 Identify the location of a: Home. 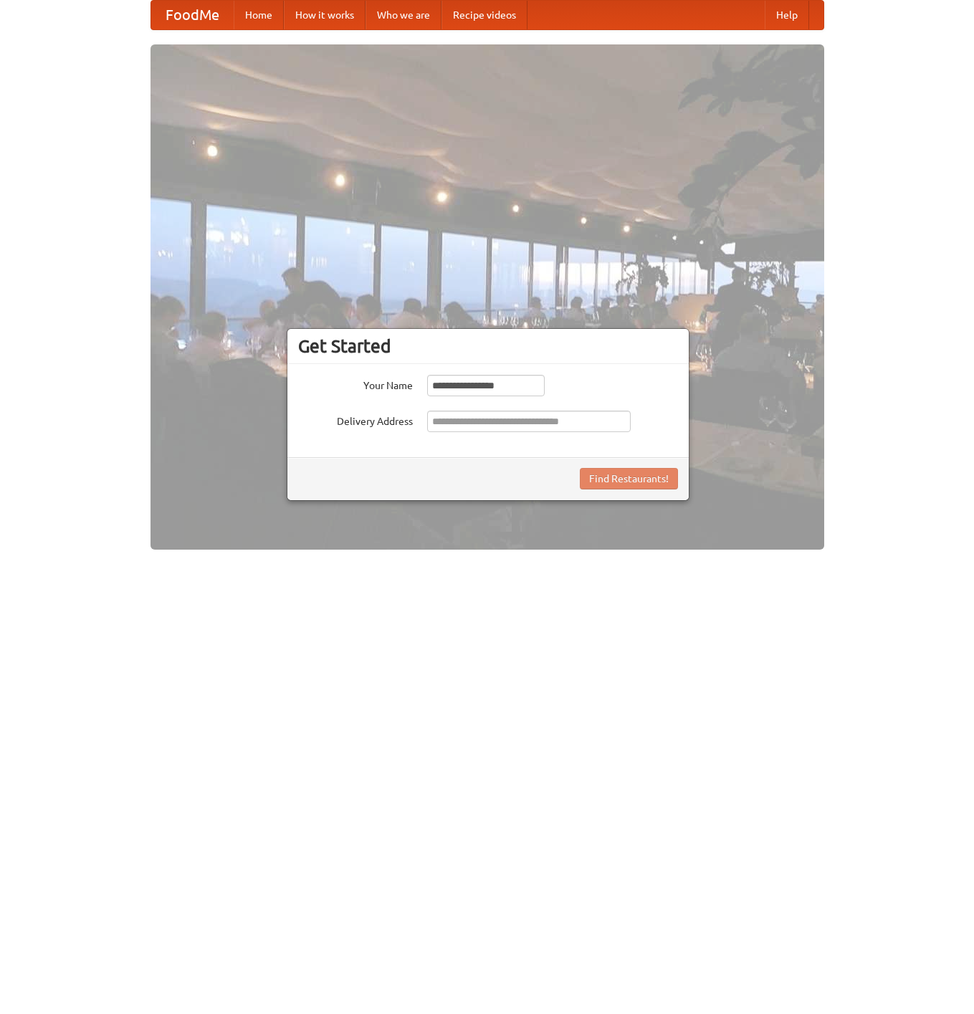
(259, 15).